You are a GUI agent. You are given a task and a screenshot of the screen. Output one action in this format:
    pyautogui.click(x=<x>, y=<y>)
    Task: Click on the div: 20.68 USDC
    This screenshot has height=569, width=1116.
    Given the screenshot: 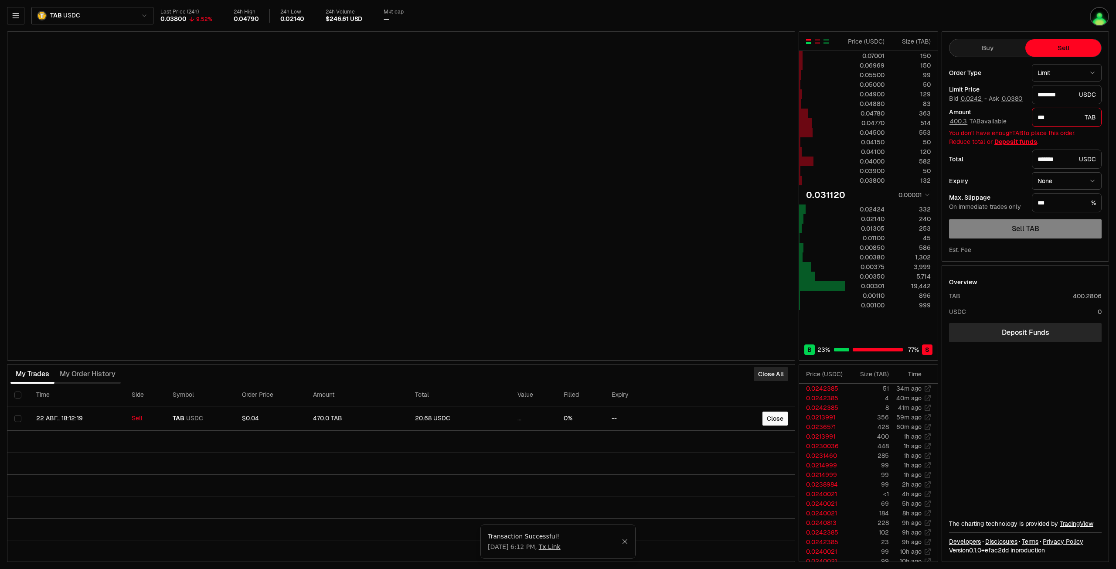 What is the action you would take?
    pyautogui.click(x=459, y=419)
    